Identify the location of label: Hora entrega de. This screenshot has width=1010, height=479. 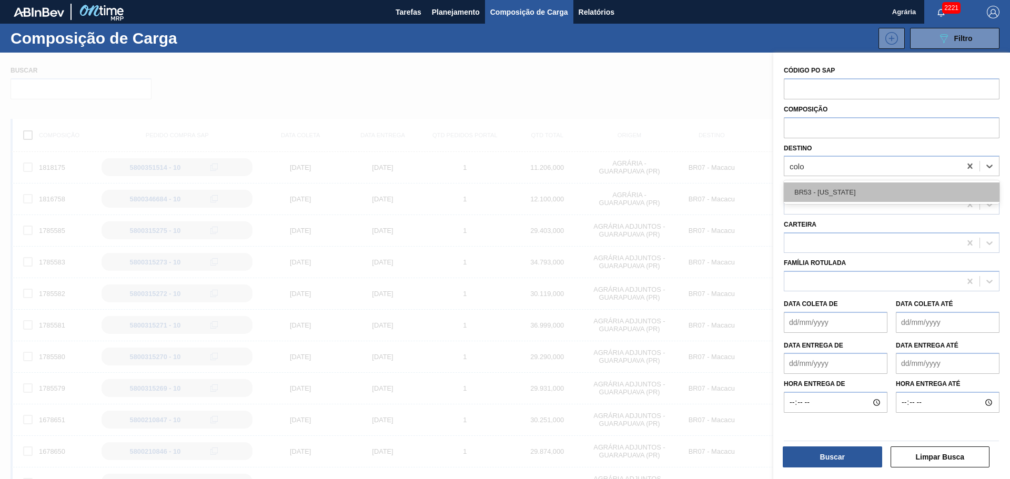
(835, 384).